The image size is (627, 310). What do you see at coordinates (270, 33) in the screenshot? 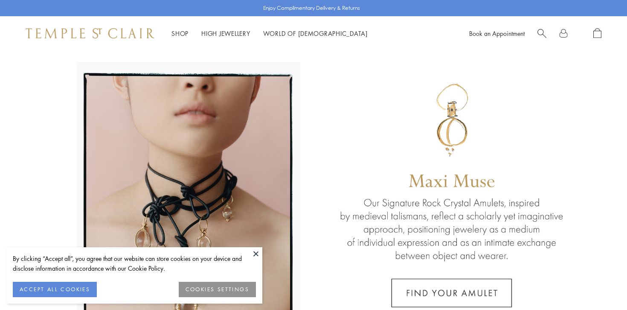
I see `nav: Main navigation` at bounding box center [270, 33].